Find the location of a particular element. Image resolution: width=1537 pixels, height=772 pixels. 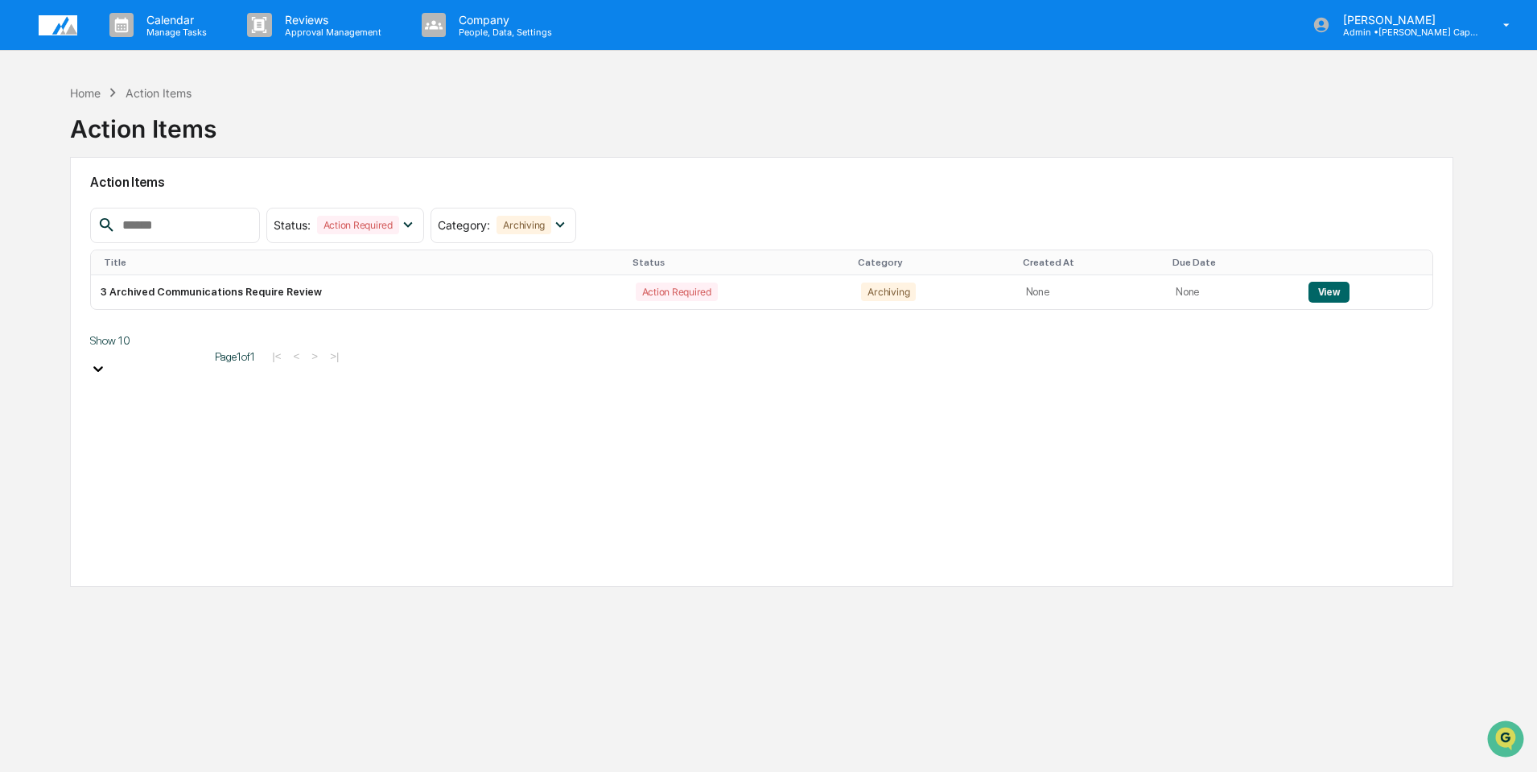

p: Company is located at coordinates (503, 19).